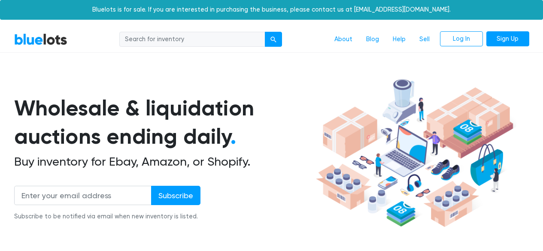 The width and height of the screenshot is (543, 251). Describe the element at coordinates (41, 39) in the screenshot. I see `a: BlueLots` at that location.